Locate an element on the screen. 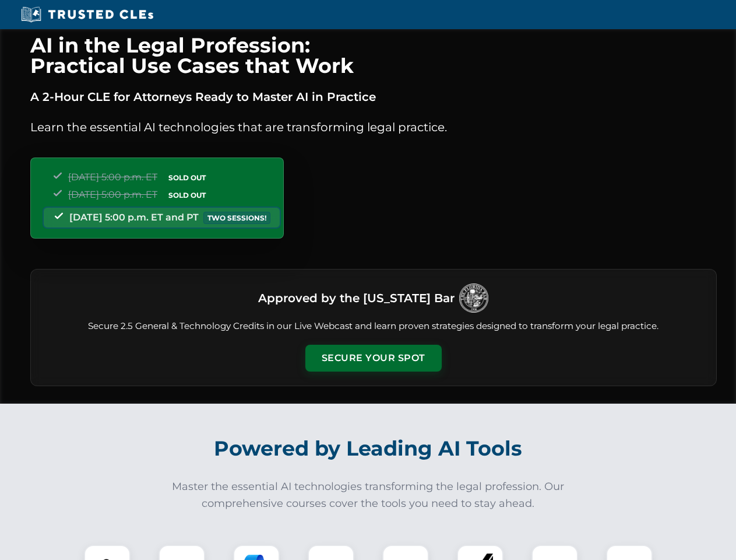  h1: AI in the Legal Profession: Practical Use Cases that Work is located at coordinates (374, 55).